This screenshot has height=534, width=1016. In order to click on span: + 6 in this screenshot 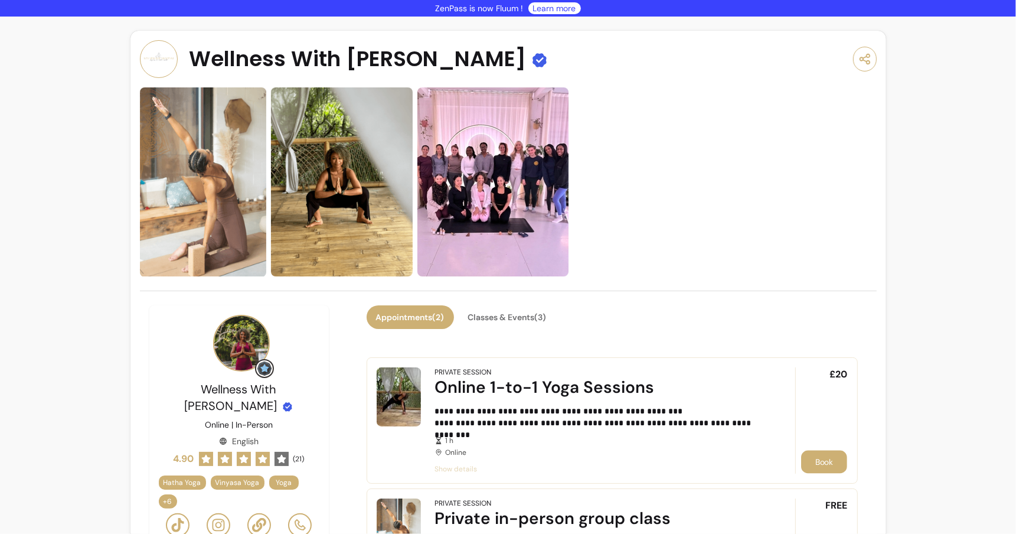, I will do `click(168, 501)`.